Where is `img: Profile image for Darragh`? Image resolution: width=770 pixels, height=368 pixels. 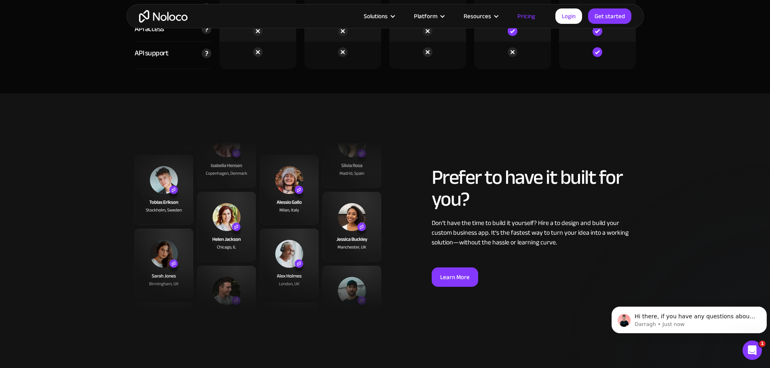 img: Profile image for Darragh is located at coordinates (16, 31).